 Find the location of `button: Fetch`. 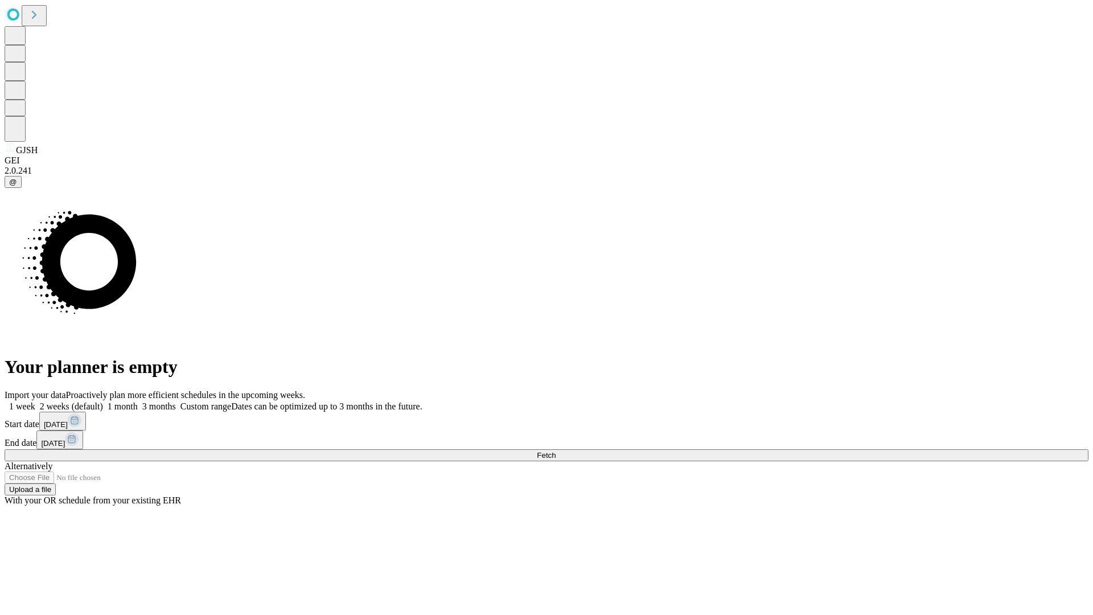

button: Fetch is located at coordinates (546, 455).